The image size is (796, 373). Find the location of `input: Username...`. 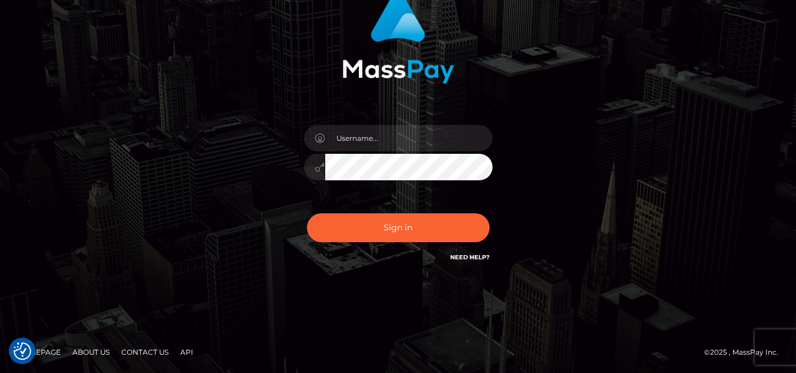

input: Username... is located at coordinates (409, 138).